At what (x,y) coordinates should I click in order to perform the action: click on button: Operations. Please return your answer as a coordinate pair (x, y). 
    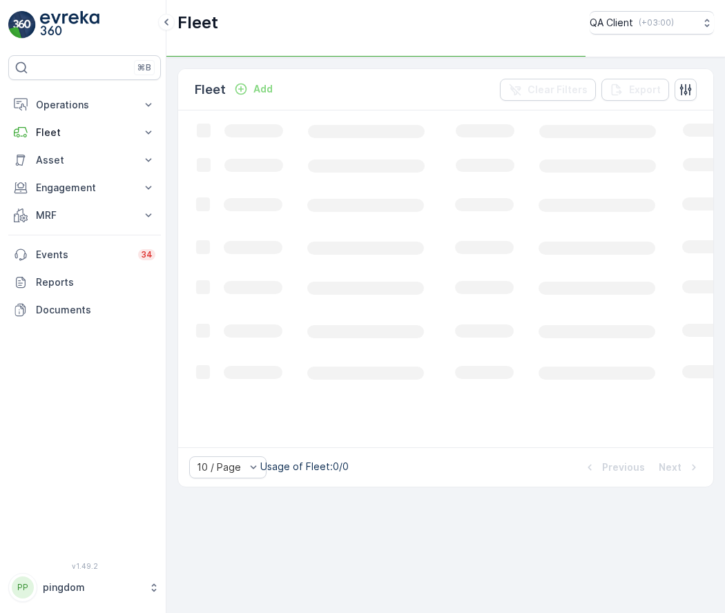
    Looking at the image, I should click on (84, 105).